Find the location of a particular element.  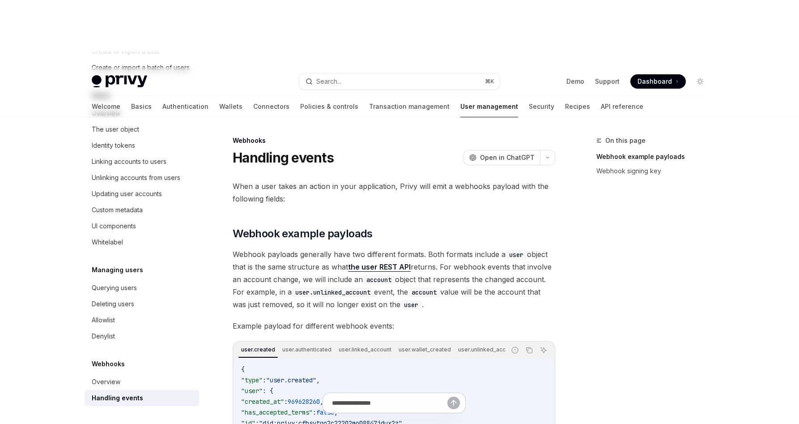

div: user.linked_account is located at coordinates (365, 349).